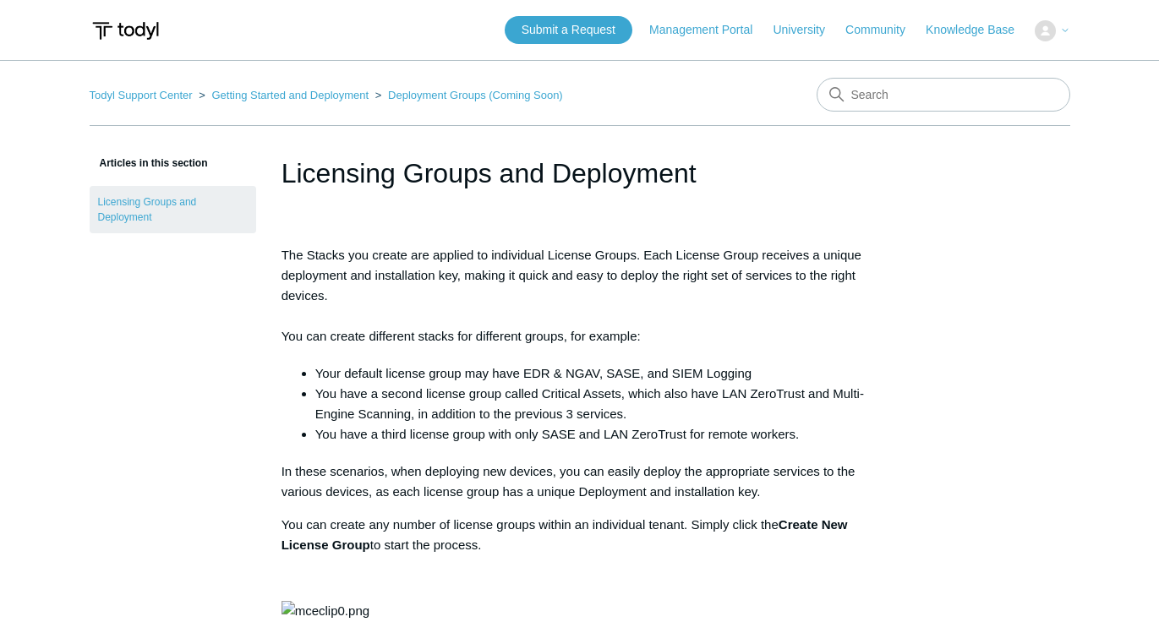  Describe the element at coordinates (125, 30) in the screenshot. I see `img: Todyl Support Center Help Center home page` at that location.